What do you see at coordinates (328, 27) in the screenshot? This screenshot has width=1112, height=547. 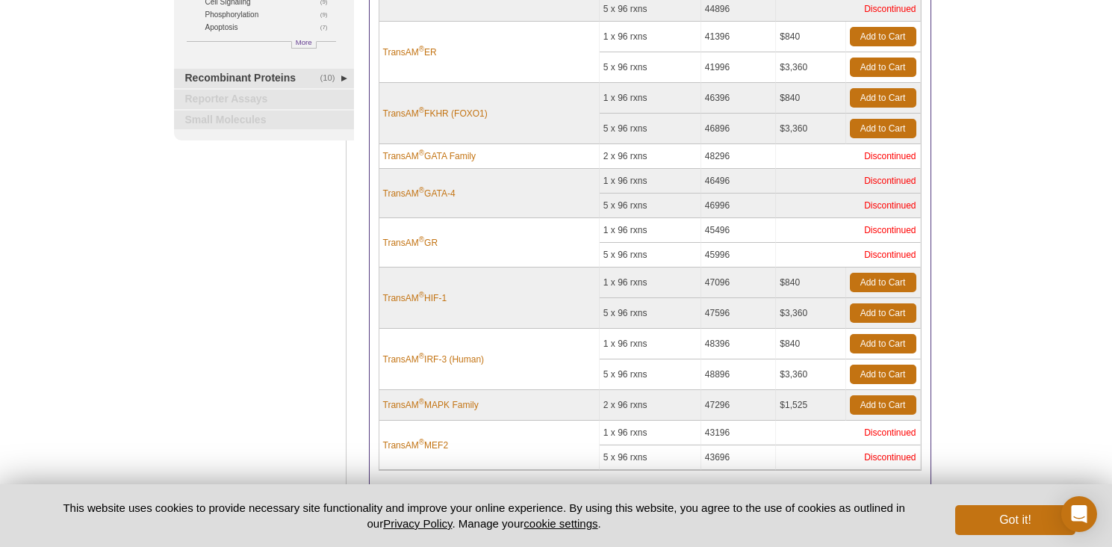 I see `span: (7)` at bounding box center [328, 27].